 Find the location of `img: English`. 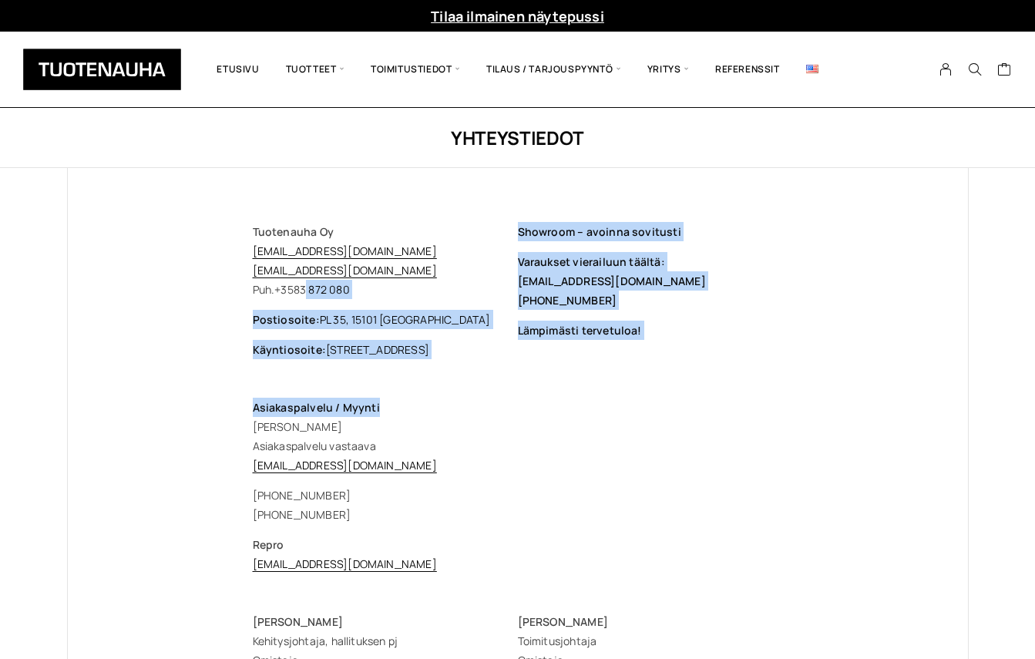

img: English is located at coordinates (812, 69).